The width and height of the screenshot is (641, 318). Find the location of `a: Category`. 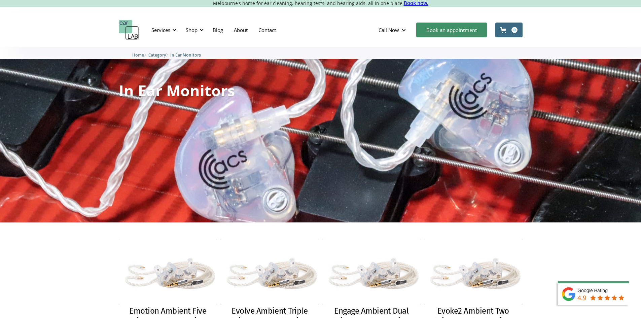

a: Category is located at coordinates (157, 55).